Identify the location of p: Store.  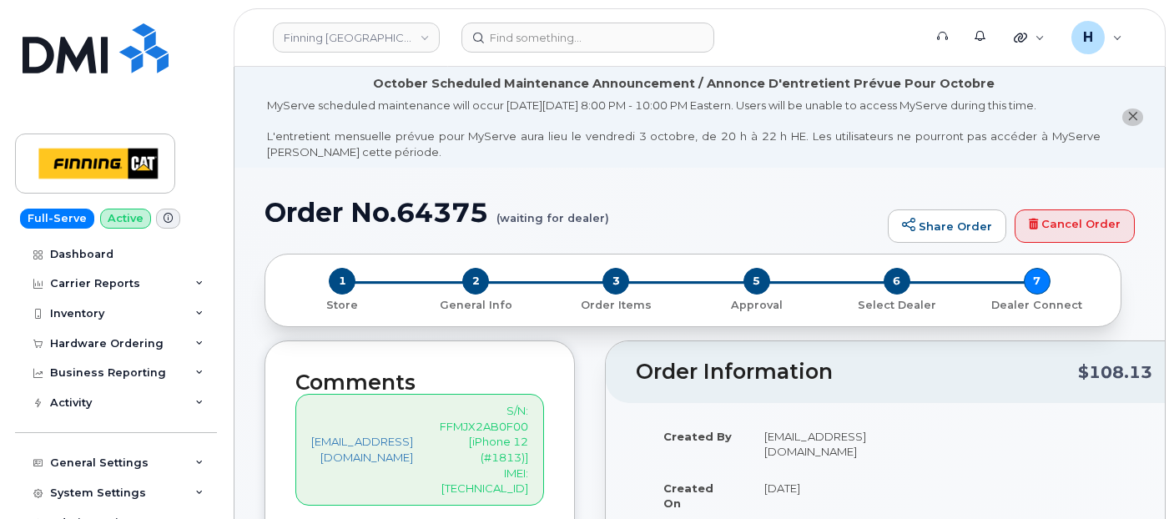
(342, 305).